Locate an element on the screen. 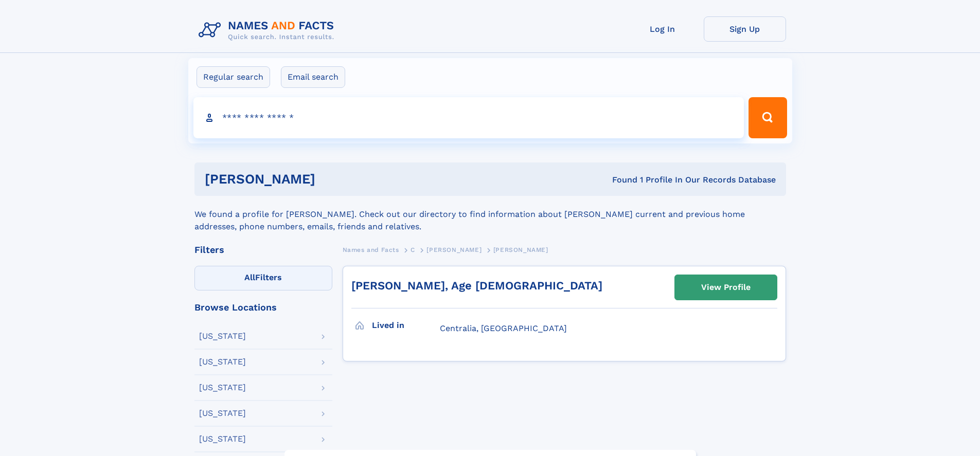 The image size is (980, 456). a: Log In is located at coordinates (663, 29).